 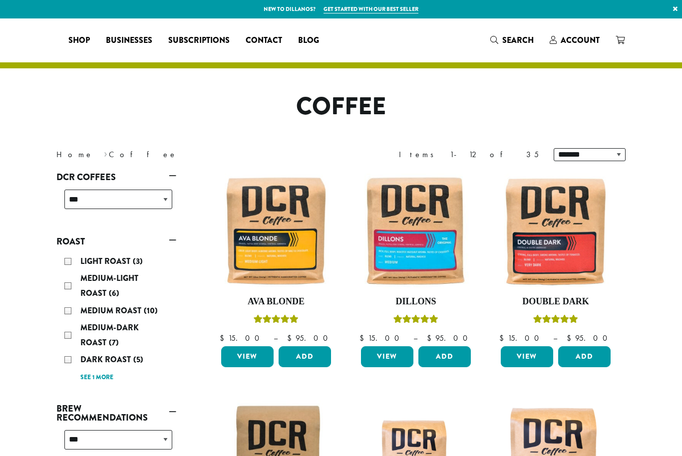 I want to click on span: Light Roast, so click(x=106, y=261).